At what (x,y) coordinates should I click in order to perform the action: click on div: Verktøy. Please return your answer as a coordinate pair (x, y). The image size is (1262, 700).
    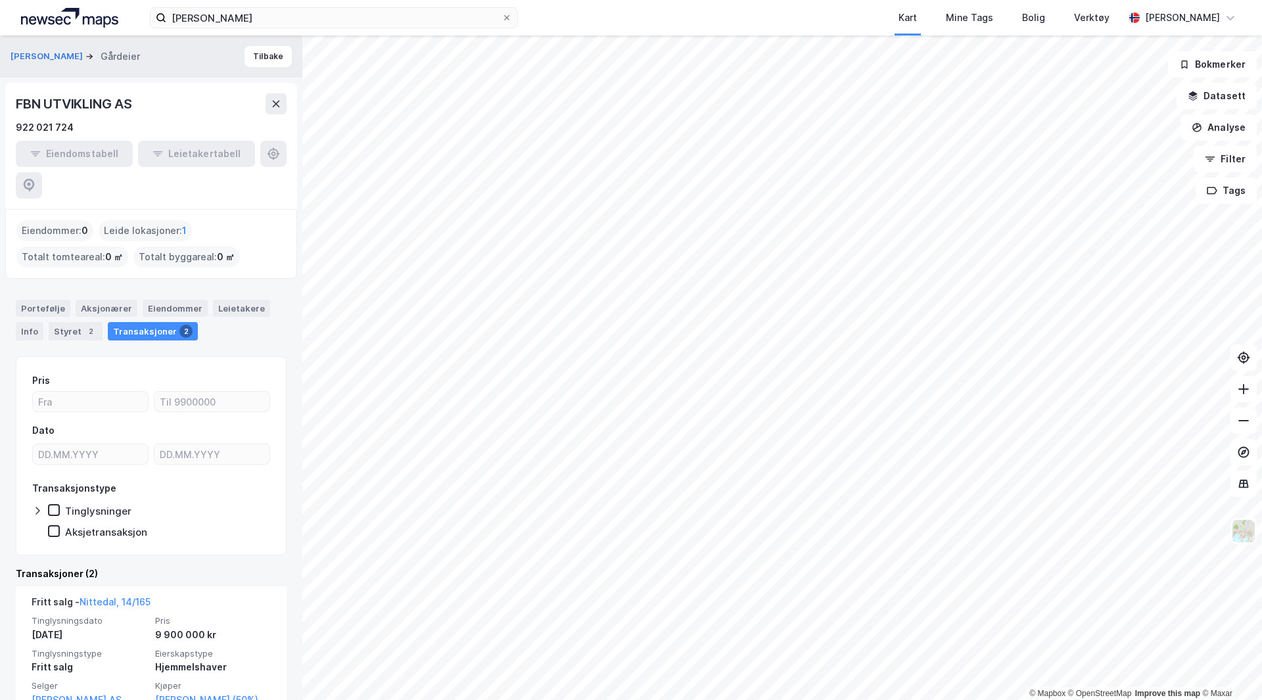
    Looking at the image, I should click on (1092, 18).